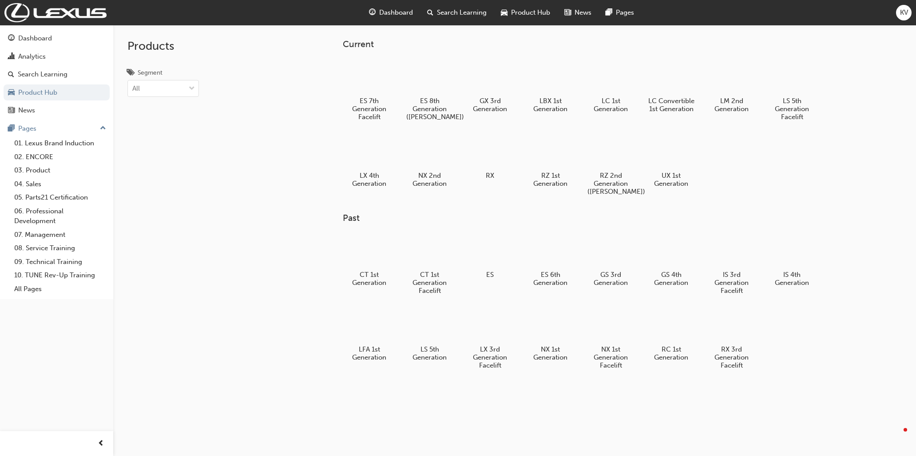 The width and height of the screenshot is (916, 456). Describe the element at coordinates (550, 179) in the screenshot. I see `h5: RZ 1st Generation` at that location.